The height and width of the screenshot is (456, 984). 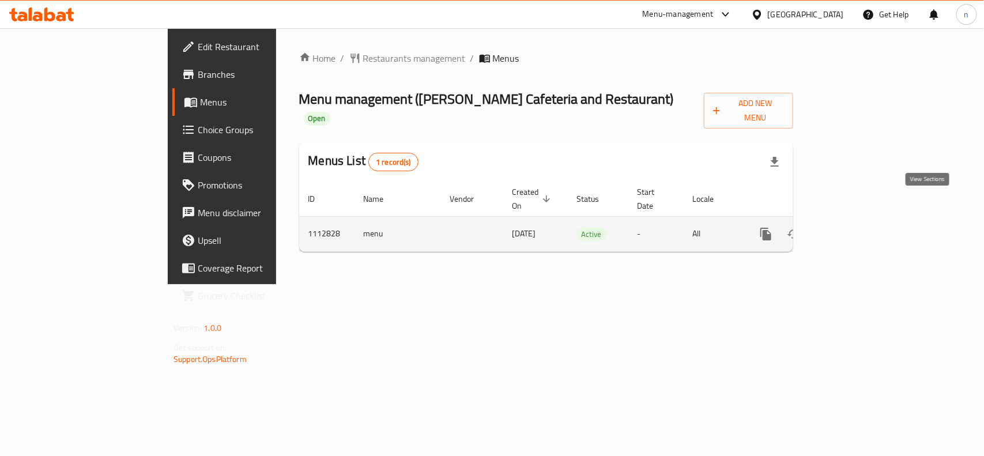 What do you see at coordinates (252, 213) in the screenshot?
I see `a: Menu disclaimer` at bounding box center [252, 213].